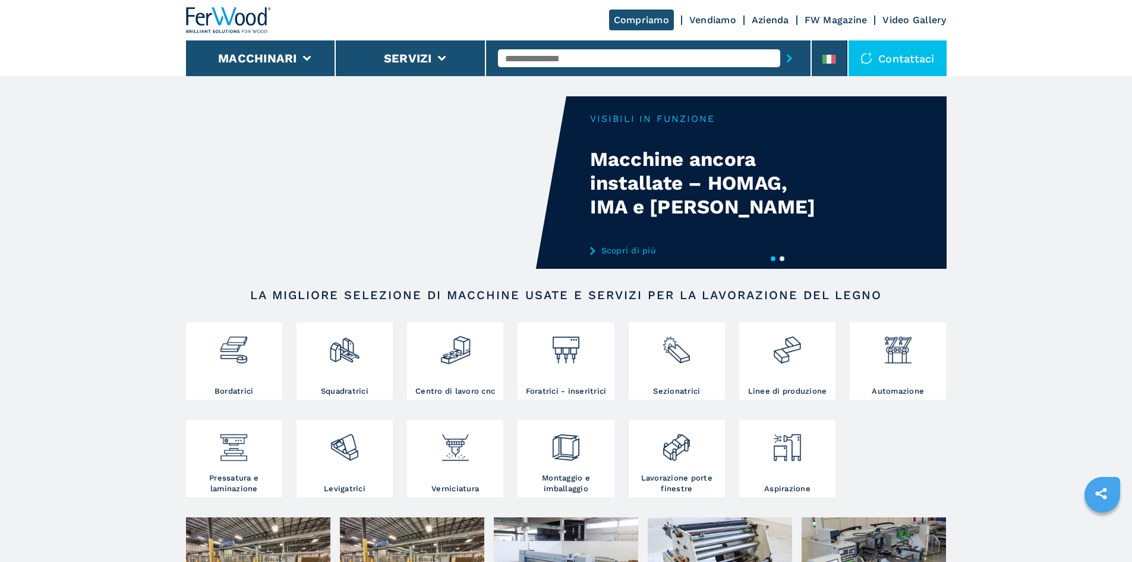 The width and height of the screenshot is (1132, 562). What do you see at coordinates (787, 443) in the screenshot?
I see `img: aspirazione_1.png` at bounding box center [787, 443].